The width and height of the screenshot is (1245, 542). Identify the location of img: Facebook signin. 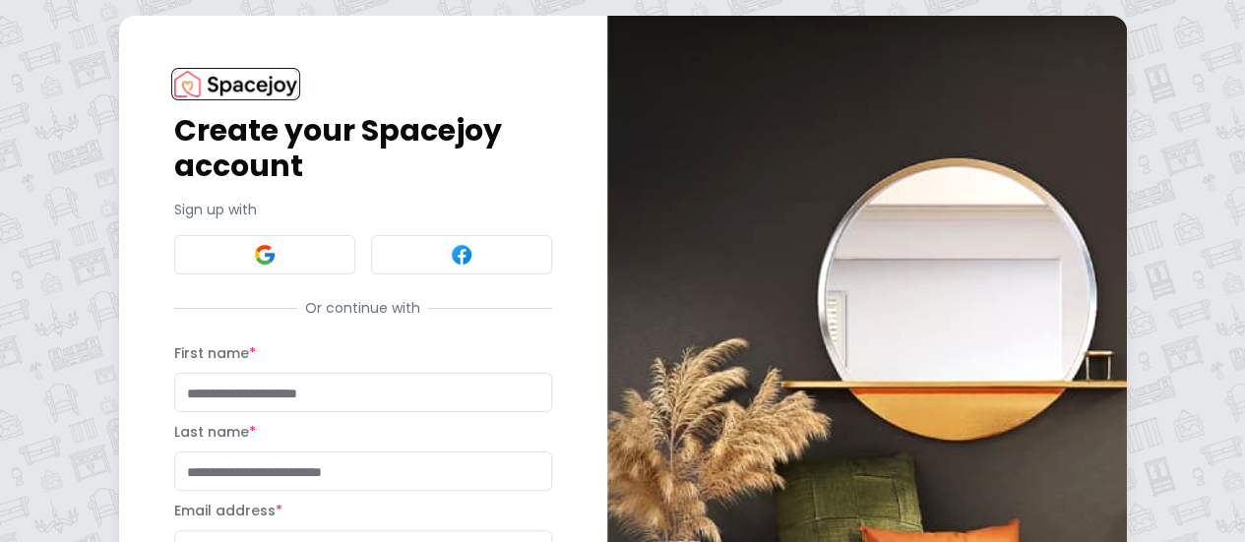
(462, 255).